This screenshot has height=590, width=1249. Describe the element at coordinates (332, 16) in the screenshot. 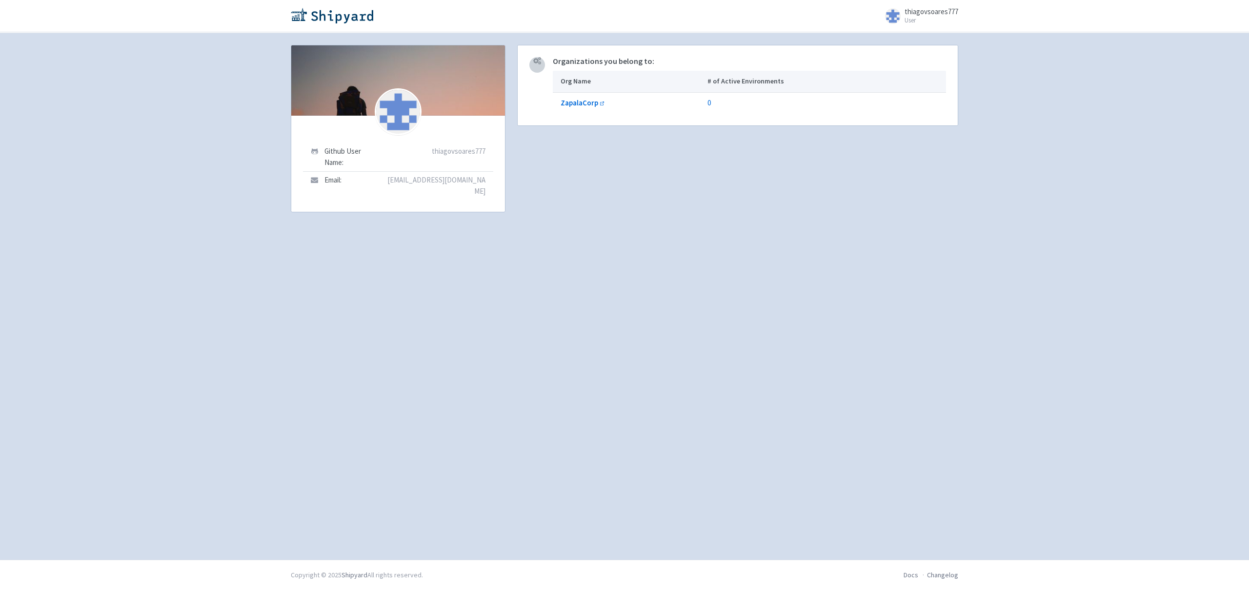

I see `img: Shipyard logo` at that location.